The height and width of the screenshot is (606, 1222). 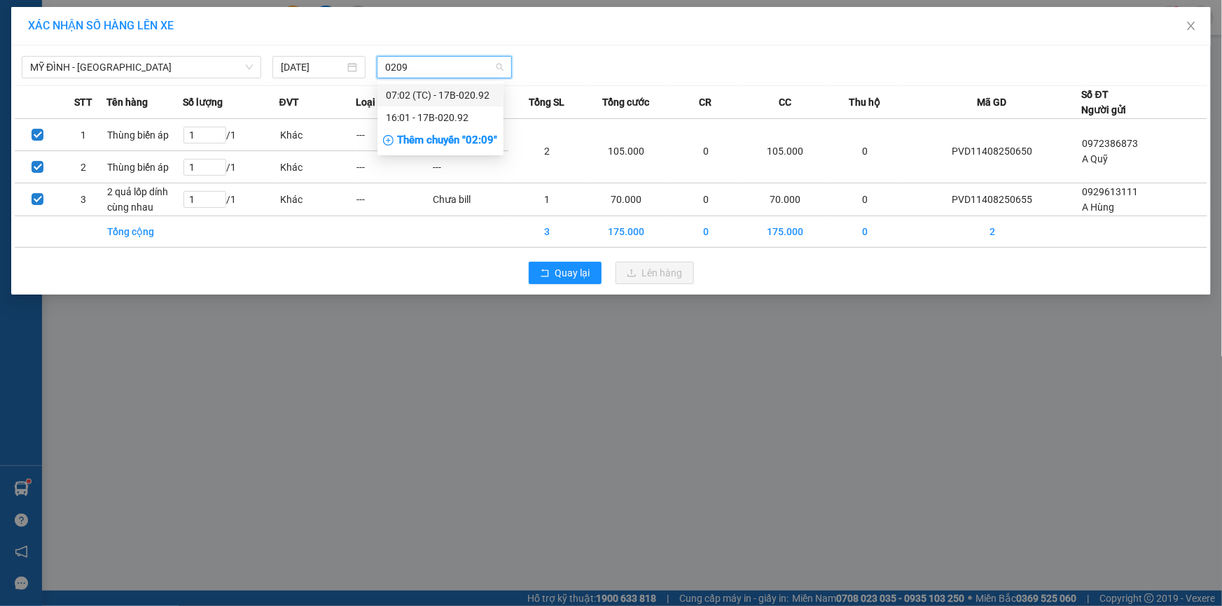 What do you see at coordinates (625, 102) in the screenshot?
I see `span: Tổng cước` at bounding box center [625, 102].